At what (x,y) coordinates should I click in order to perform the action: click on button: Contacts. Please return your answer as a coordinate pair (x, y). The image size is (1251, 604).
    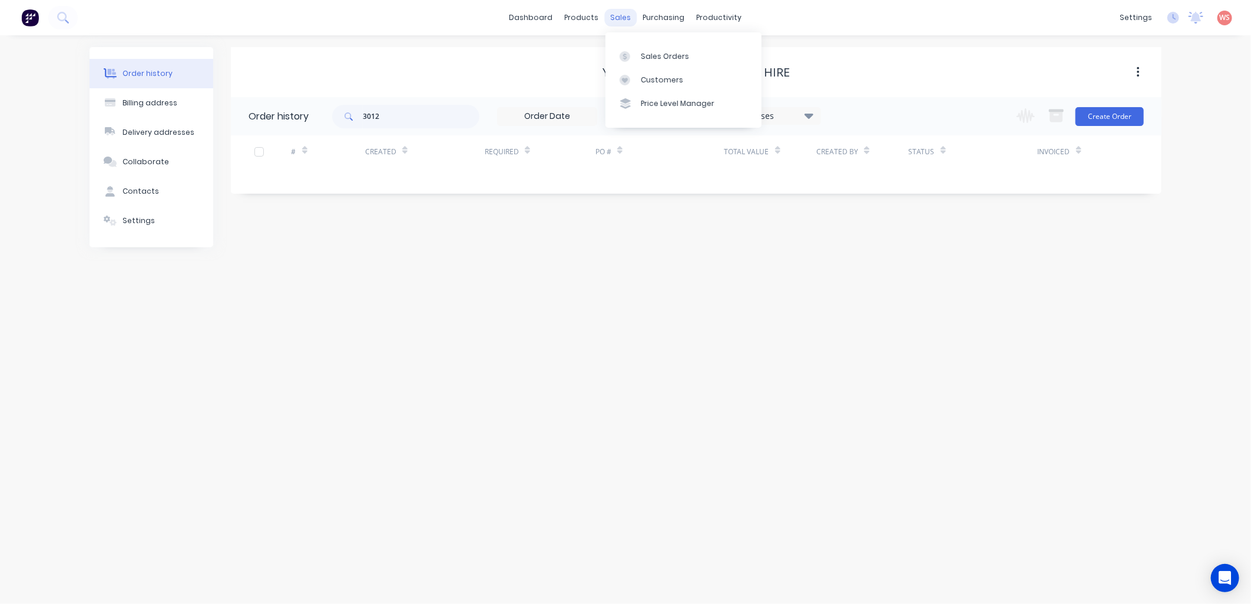
    Looking at the image, I should click on (151, 191).